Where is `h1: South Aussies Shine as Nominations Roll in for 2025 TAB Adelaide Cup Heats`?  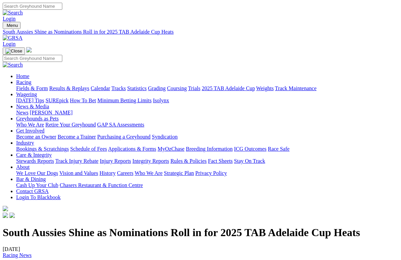
h1: South Aussies Shine as Nominations Roll in for 2025 TAB Adelaide Cup Heats is located at coordinates (200, 233).